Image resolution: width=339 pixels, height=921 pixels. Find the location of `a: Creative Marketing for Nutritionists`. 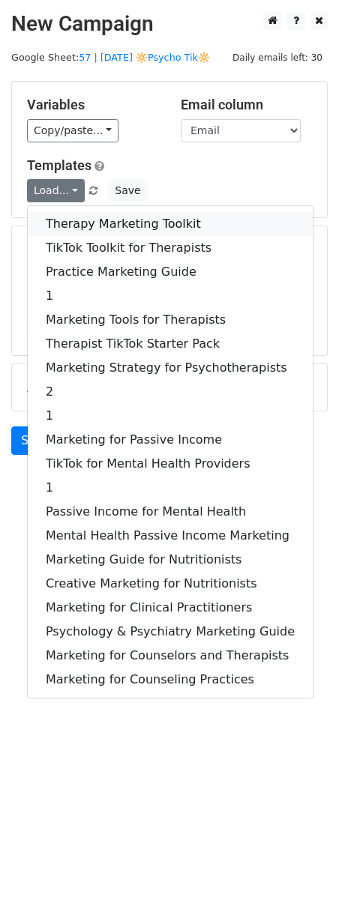

a: Creative Marketing for Nutritionists is located at coordinates (170, 584).